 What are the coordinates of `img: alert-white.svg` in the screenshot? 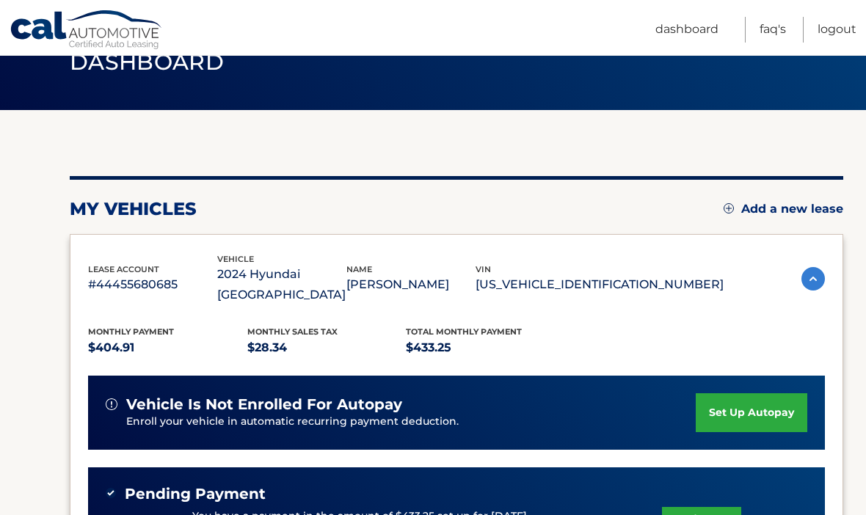 It's located at (112, 404).